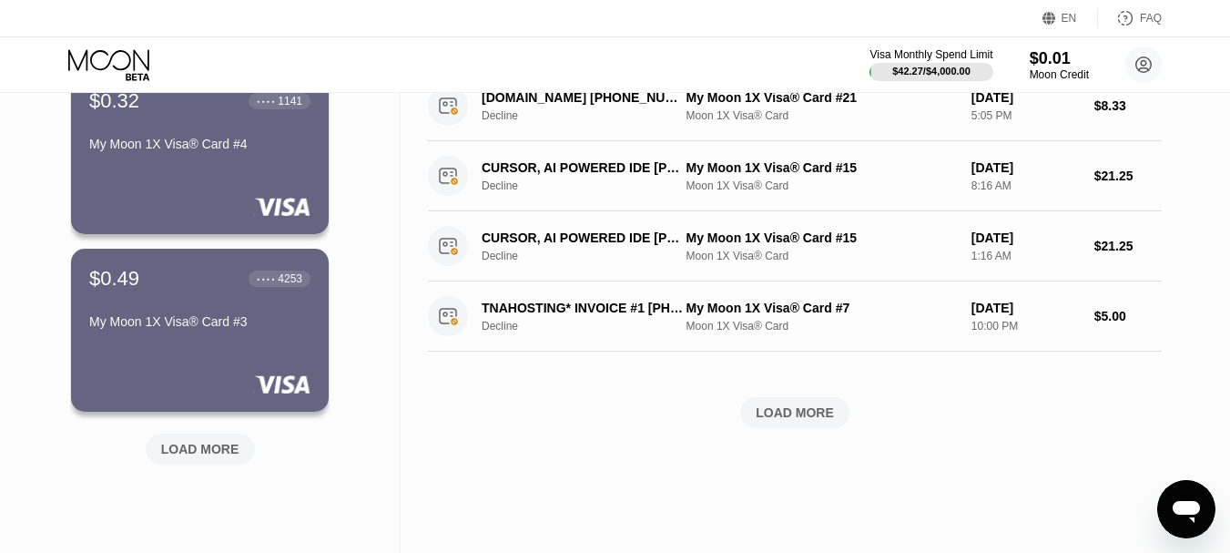  What do you see at coordinates (290, 279) in the screenshot?
I see `div: 4253` at bounding box center [290, 279].